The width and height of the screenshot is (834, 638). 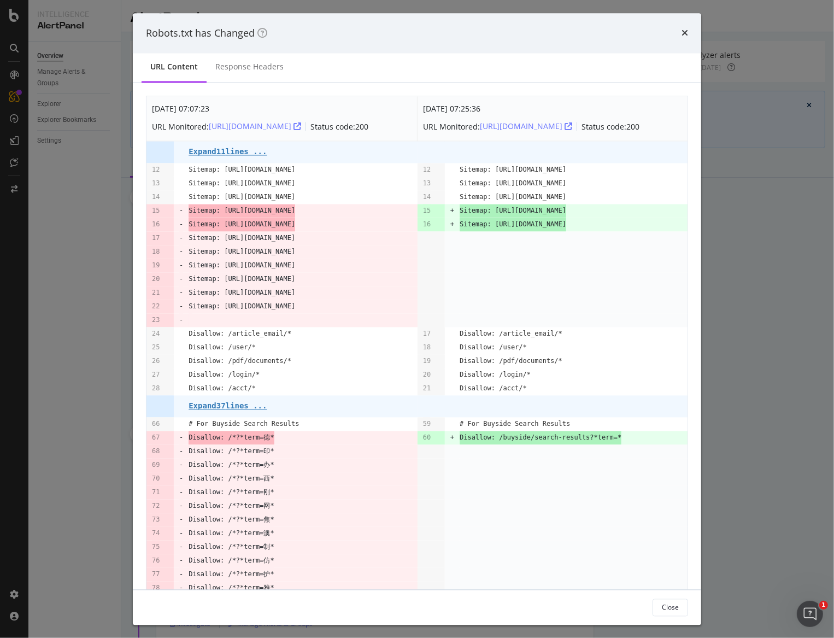 I want to click on pre: 20, so click(x=427, y=374).